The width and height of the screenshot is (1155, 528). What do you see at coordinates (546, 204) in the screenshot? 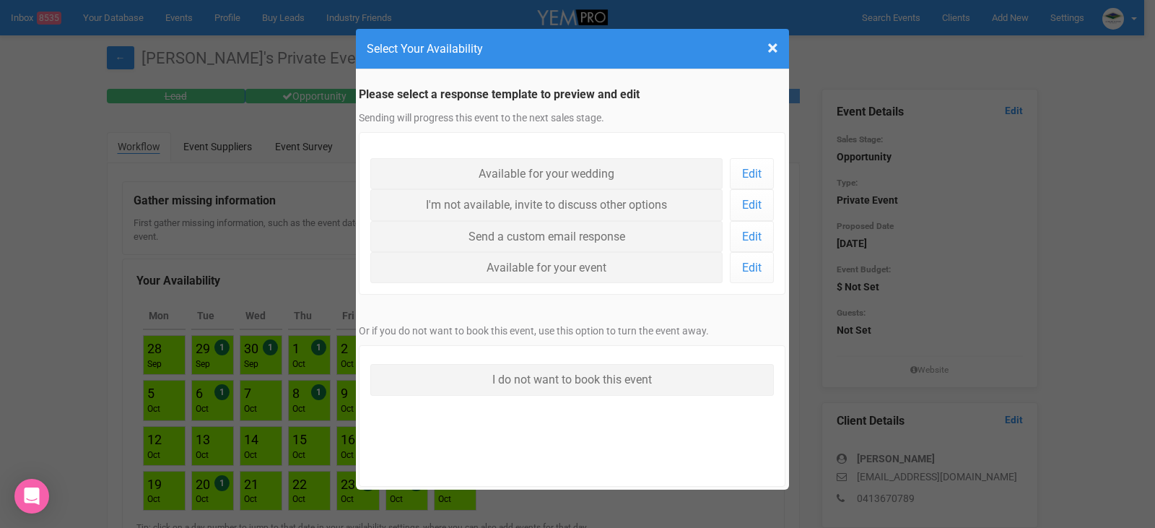
I see `a: I'm not available, invite to discuss other options` at bounding box center [546, 204].